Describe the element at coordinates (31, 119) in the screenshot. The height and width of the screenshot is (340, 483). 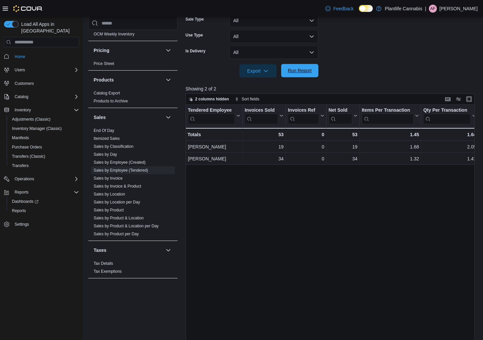
I see `a: Adjustments (Classic)` at that location.